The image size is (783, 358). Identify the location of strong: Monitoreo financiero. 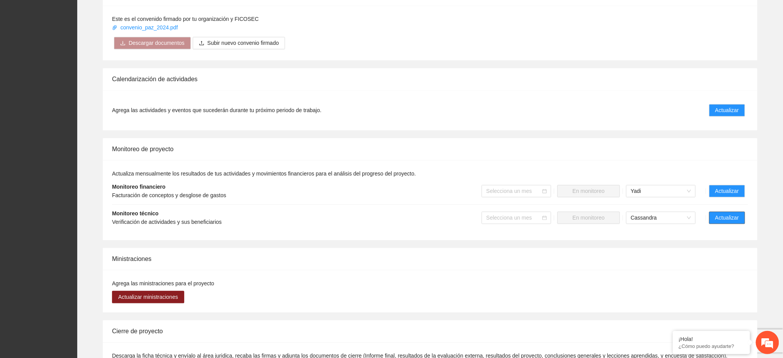
(139, 187).